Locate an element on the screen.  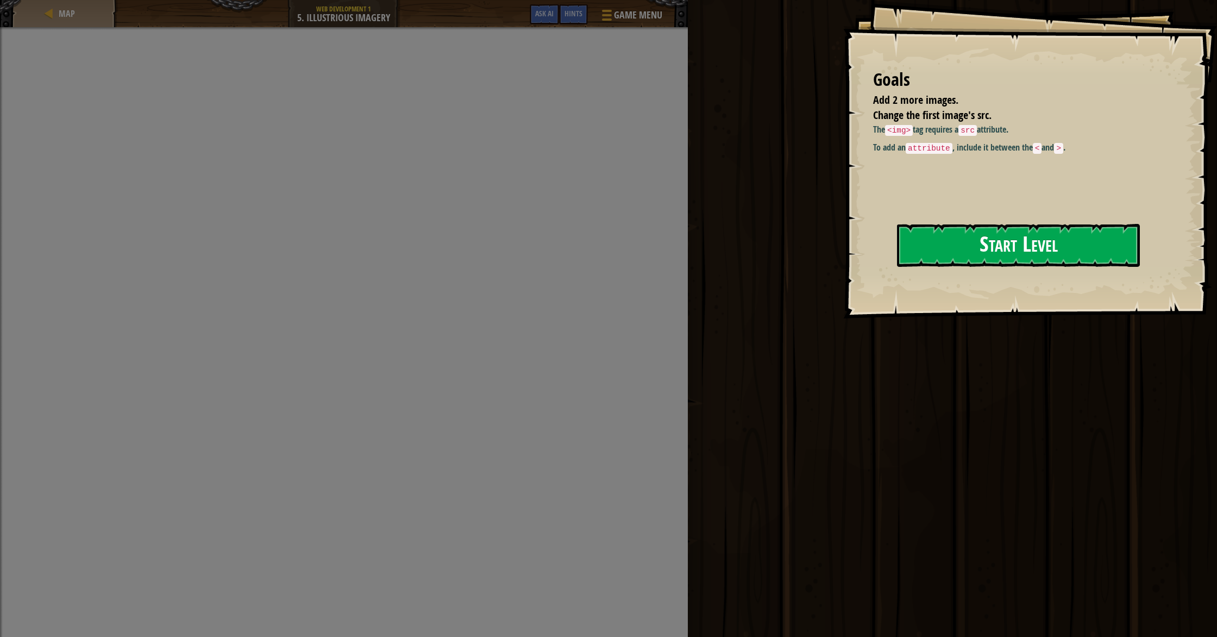
button: Ask AI is located at coordinates (544, 14).